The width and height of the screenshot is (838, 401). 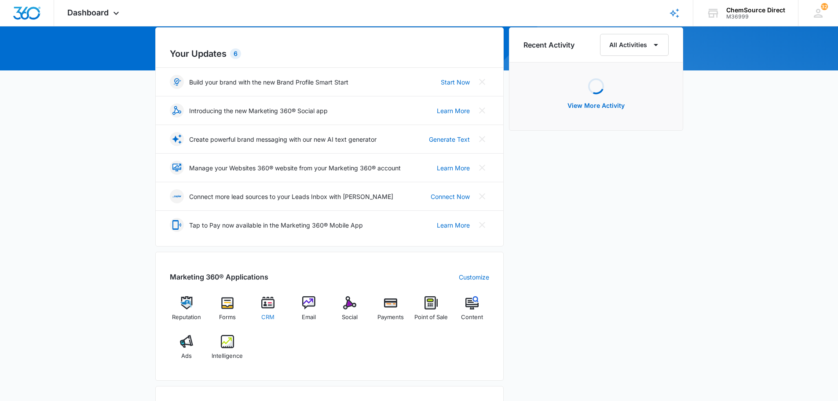 I want to click on a: Email, so click(x=309, y=312).